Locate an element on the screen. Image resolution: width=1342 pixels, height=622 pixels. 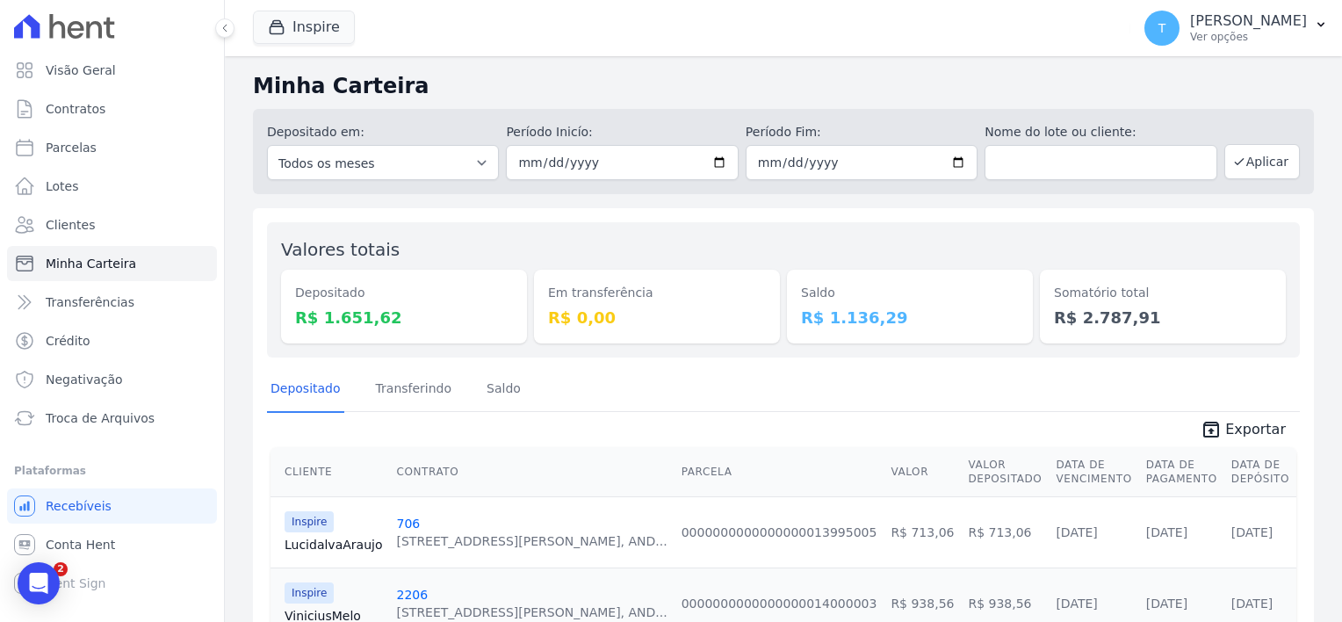
span: T is located at coordinates (1162, 28).